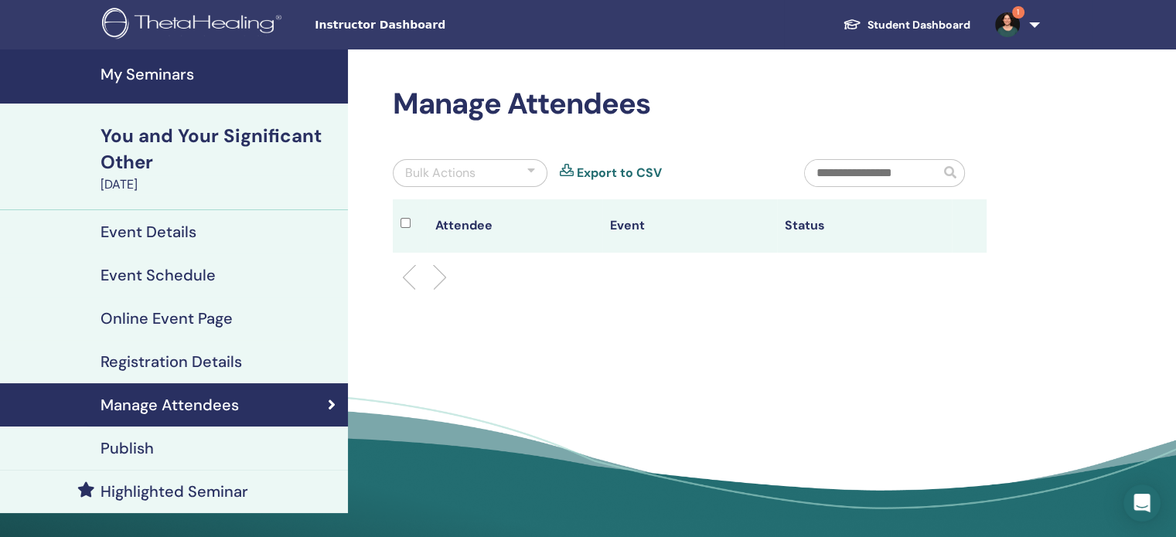  I want to click on img: default.jpg, so click(1008, 25).